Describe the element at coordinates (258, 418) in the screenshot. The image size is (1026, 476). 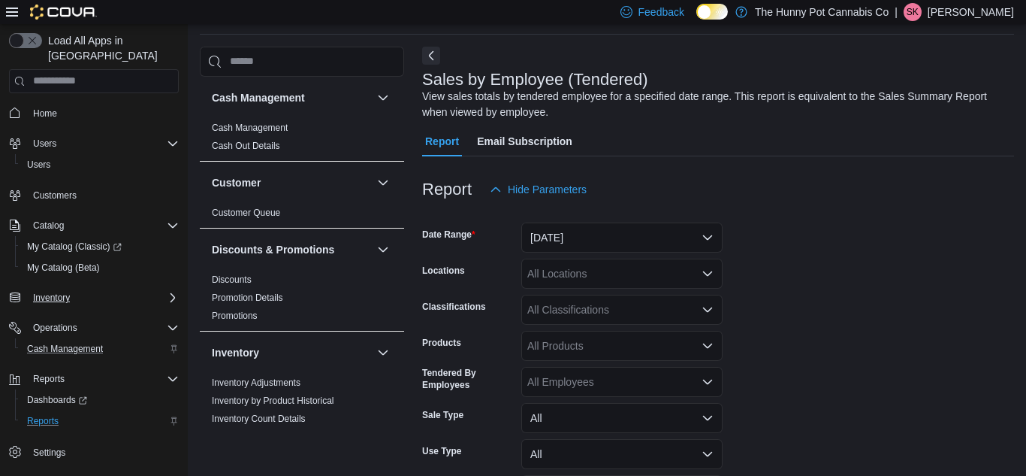
I see `a: Inventory Count Details` at that location.